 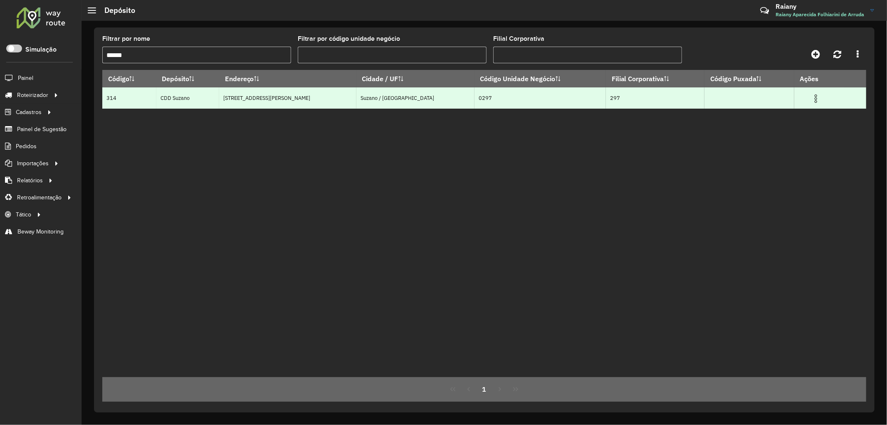 I want to click on th: Filial Corporativa, so click(x=655, y=79).